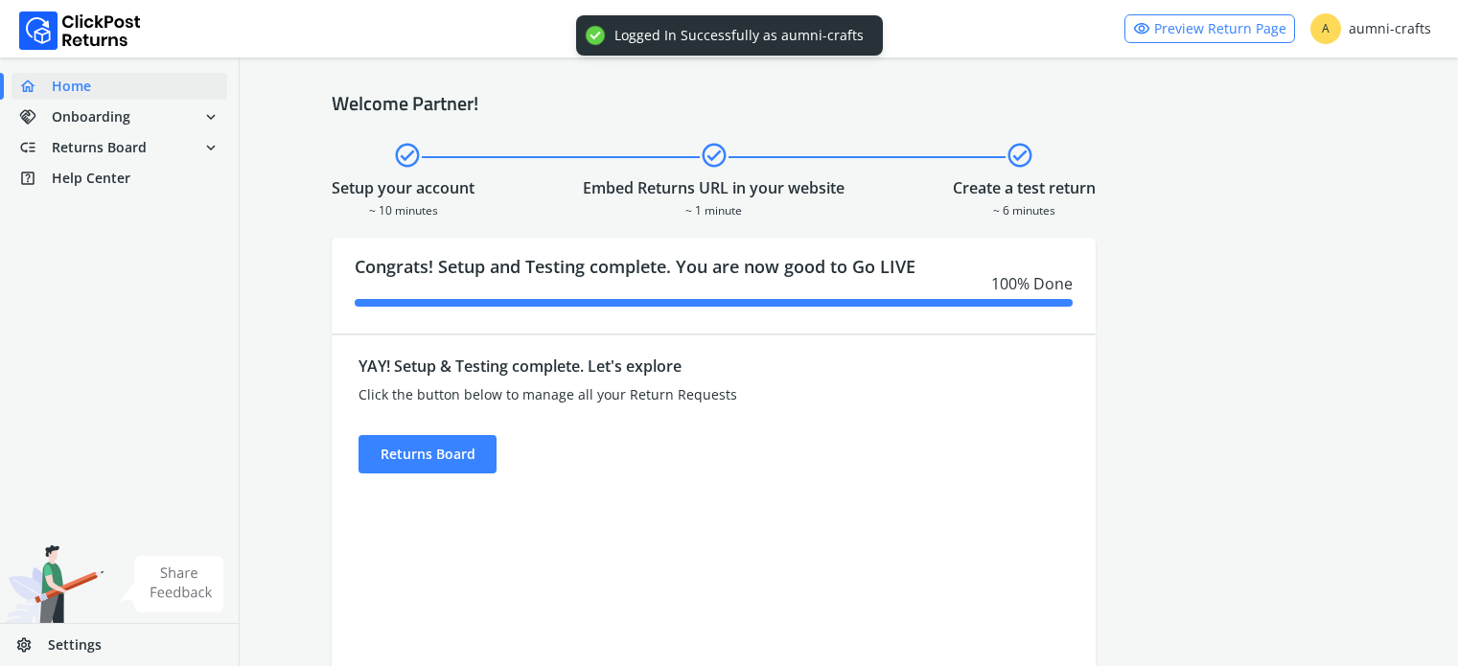 This screenshot has width=1458, height=666. What do you see at coordinates (80, 31) in the screenshot?
I see `img: Logo` at bounding box center [80, 31].